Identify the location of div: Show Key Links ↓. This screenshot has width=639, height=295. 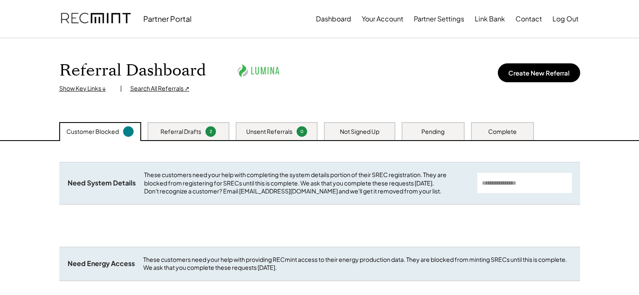
(85, 89).